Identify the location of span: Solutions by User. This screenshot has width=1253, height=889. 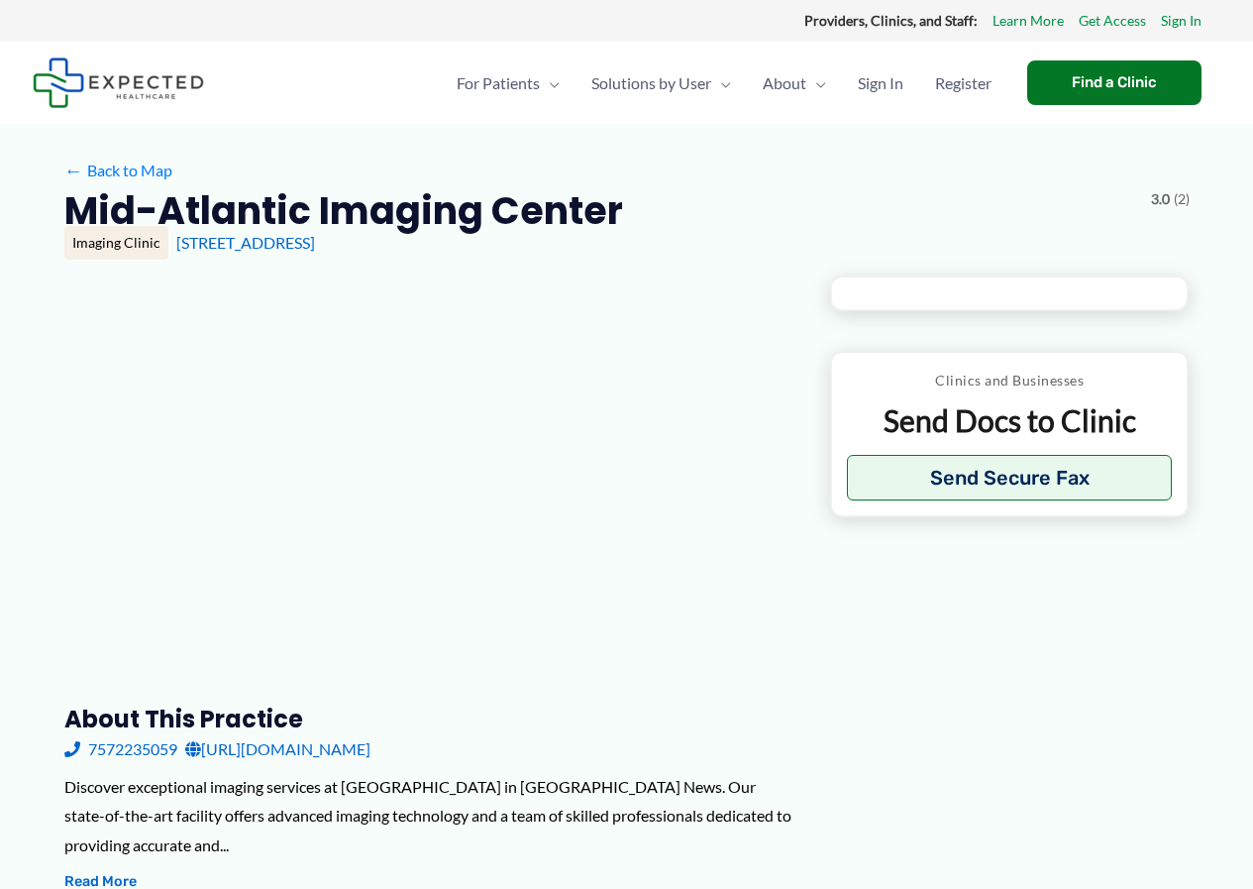
(651, 83).